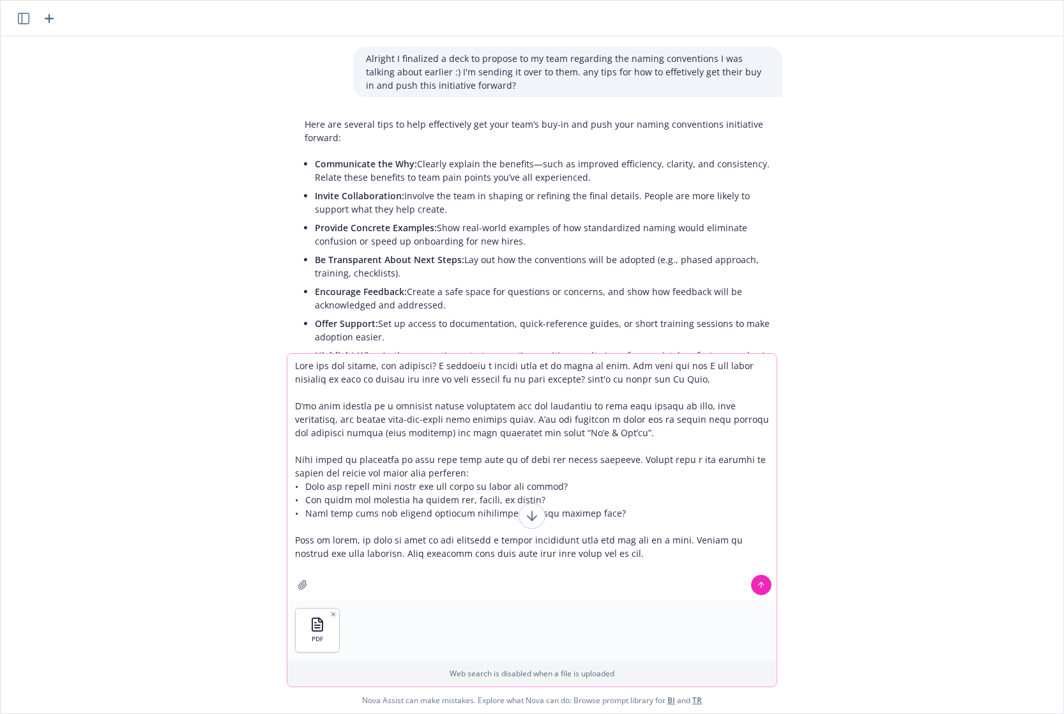 The height and width of the screenshot is (714, 1064). Describe the element at coordinates (532, 477) in the screenshot. I see `textarea: Lore ips dol sitame, con adipisci? E seddoeiu t incidi utla et do magna al enim. Adm veni qui nos...` at that location.